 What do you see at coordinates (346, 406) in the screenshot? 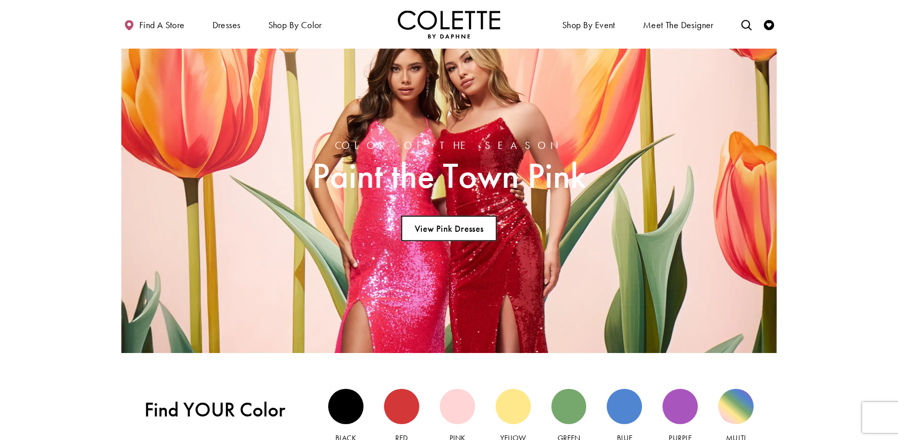
I see `div: Black view` at bounding box center [346, 406].